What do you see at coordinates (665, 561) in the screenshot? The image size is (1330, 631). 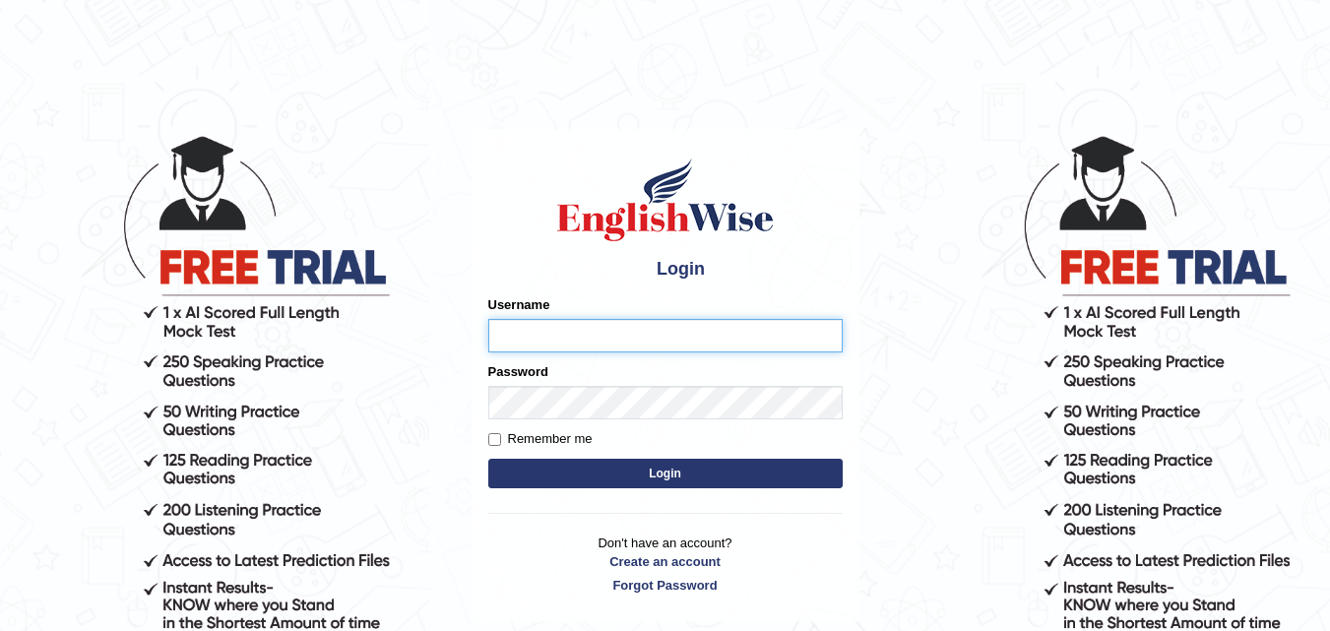 I see `a: Create an account` at bounding box center [665, 561].